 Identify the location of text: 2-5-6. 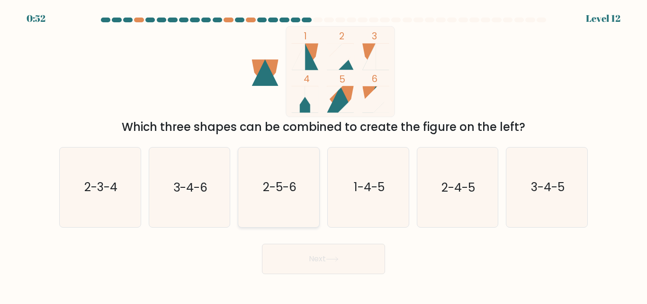
(280, 187).